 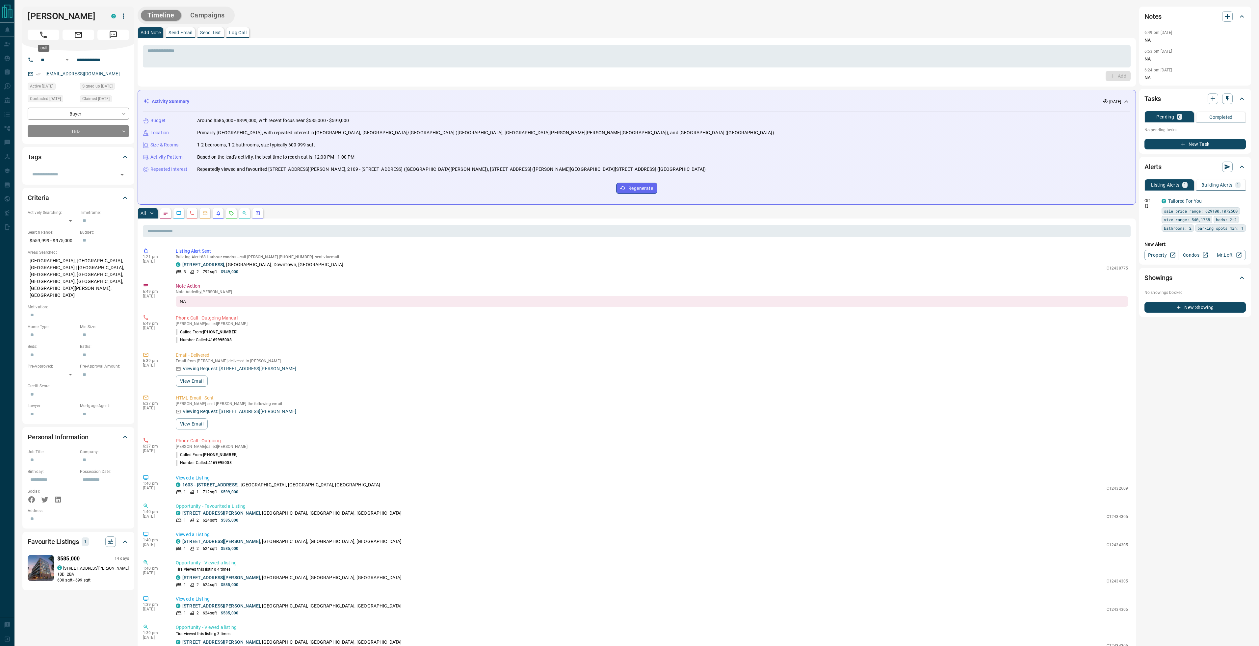 I want to click on p: Address:, so click(x=78, y=511).